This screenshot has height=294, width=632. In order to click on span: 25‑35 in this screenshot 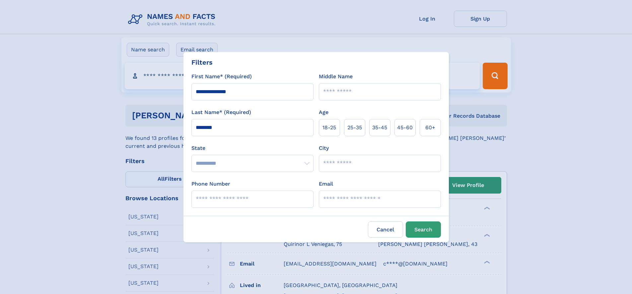, I will do `click(355, 128)`.